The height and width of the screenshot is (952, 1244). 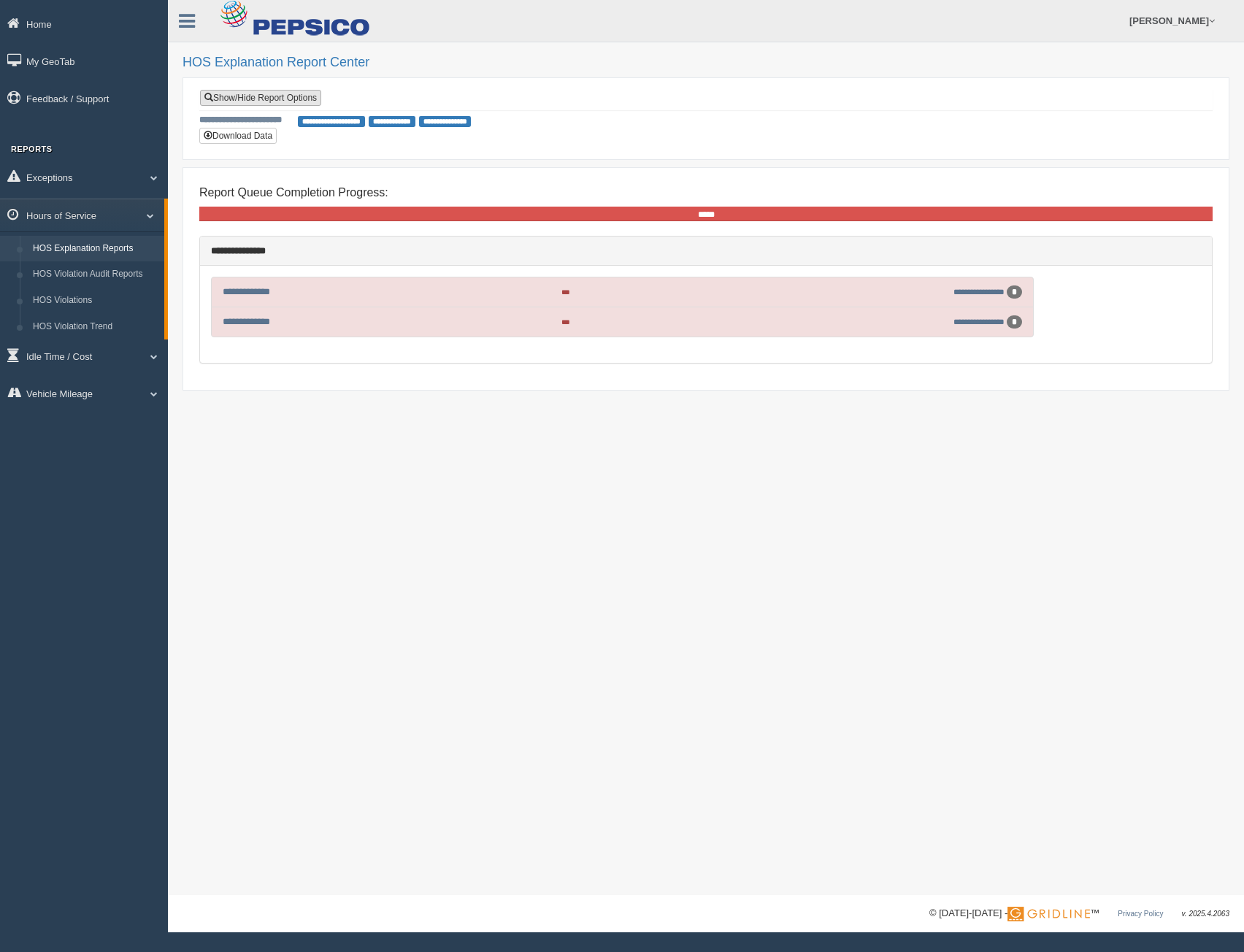 What do you see at coordinates (706, 63) in the screenshot?
I see `h2: HOS Explanation Report Center` at bounding box center [706, 63].